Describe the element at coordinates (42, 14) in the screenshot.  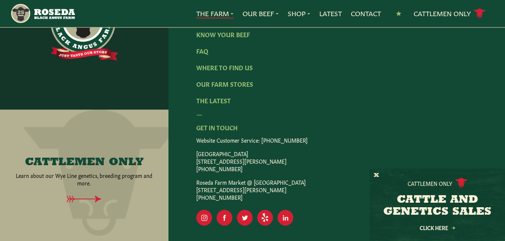
I see `img: https://roseda.com/wp-content/uploads/2021/05/roseda-25-header.png` at that location.